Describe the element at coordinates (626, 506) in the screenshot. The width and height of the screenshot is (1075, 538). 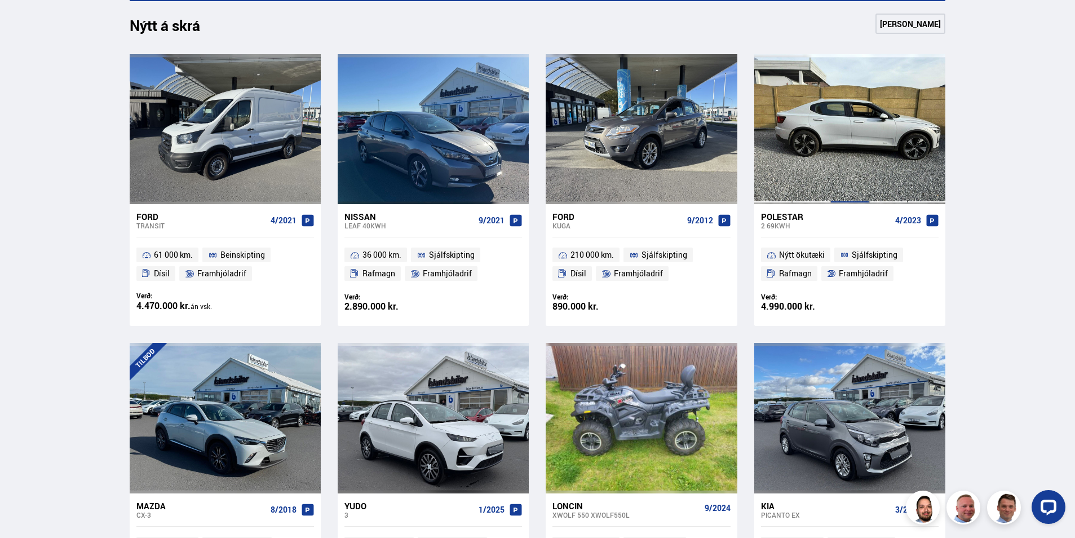
I see `div: Loncin` at that location.